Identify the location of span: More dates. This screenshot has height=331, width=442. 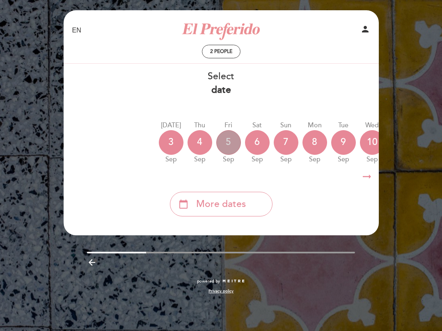
(221, 204).